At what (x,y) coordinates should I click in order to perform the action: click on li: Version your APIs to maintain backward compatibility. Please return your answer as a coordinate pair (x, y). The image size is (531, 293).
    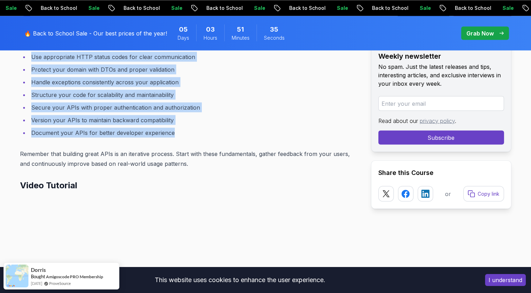
    Looking at the image, I should click on (195, 120).